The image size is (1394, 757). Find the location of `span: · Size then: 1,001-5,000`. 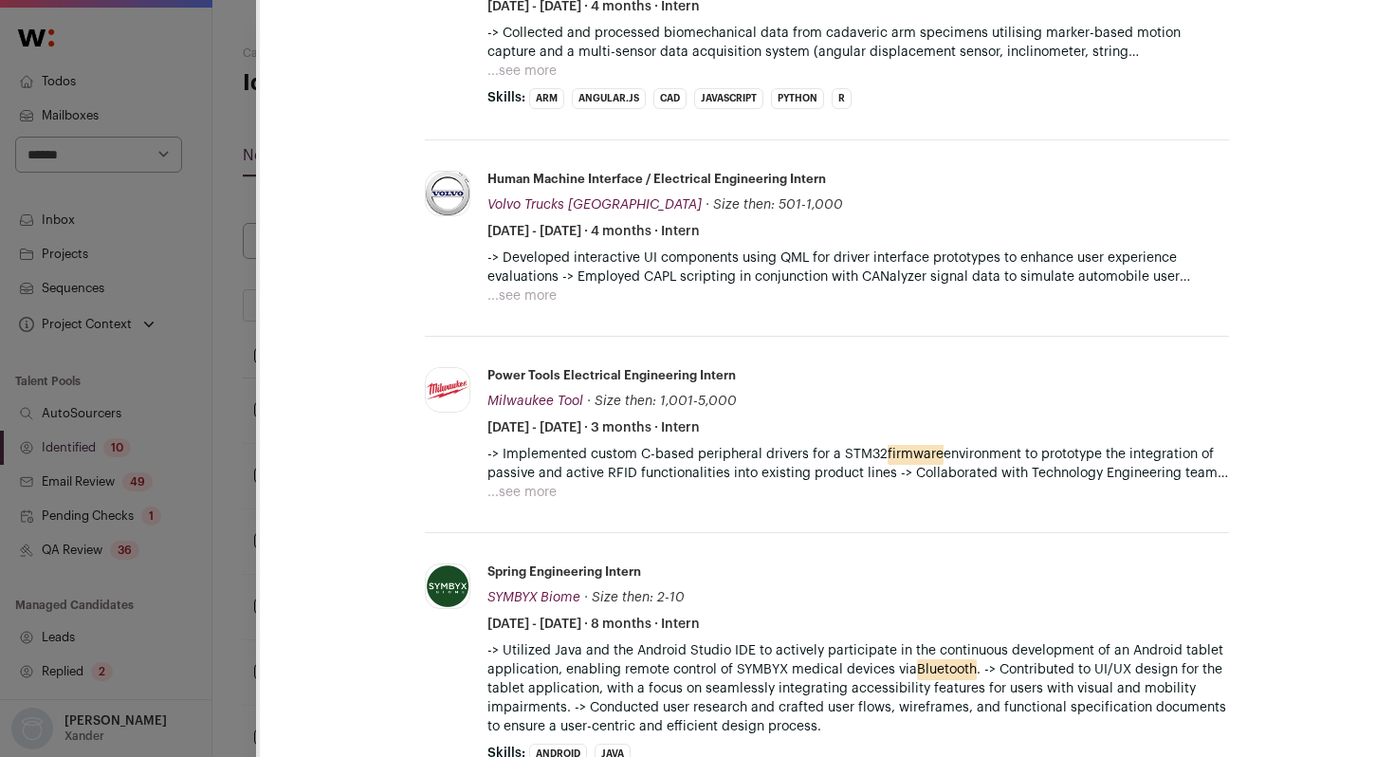

span: · Size then: 1,001-5,000 is located at coordinates (662, 401).